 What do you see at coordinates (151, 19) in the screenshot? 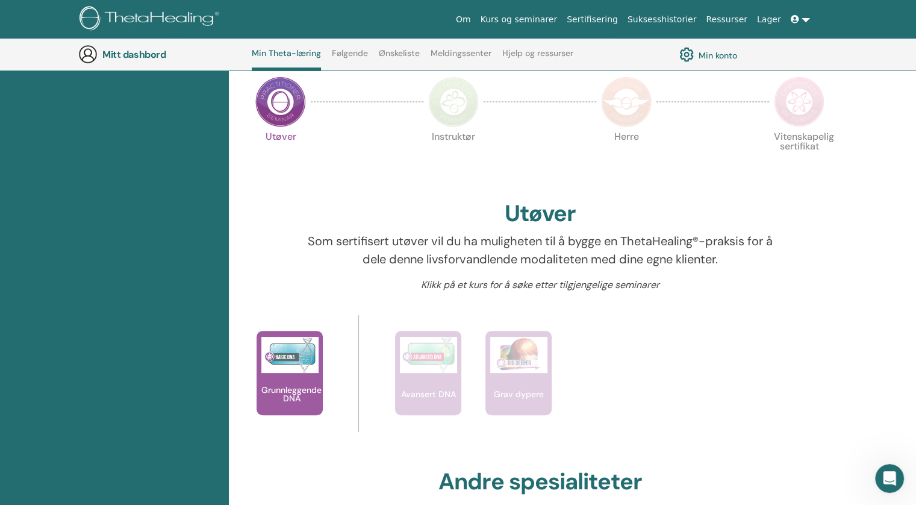
I see `img: logo.png` at bounding box center [151, 19].